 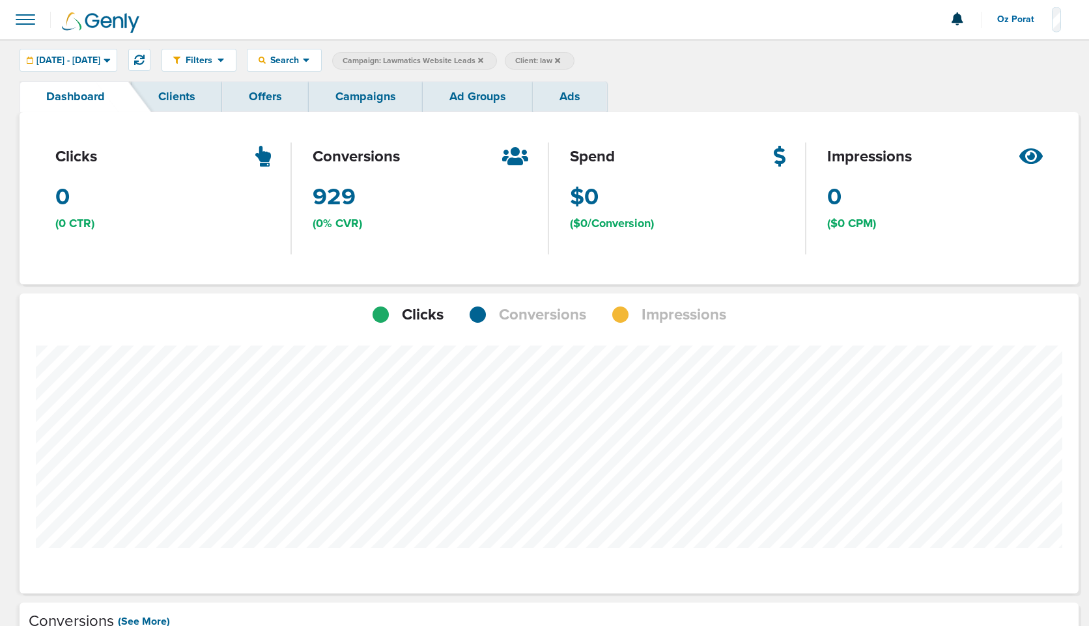 What do you see at coordinates (356, 157) in the screenshot?
I see `span: conversions` at bounding box center [356, 157].